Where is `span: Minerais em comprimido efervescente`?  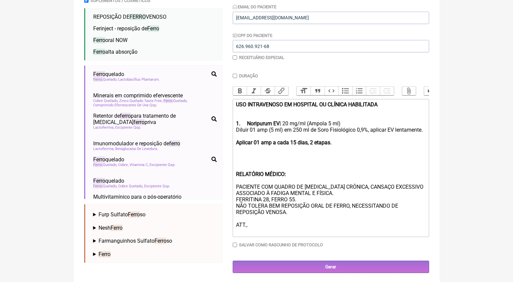
span: Minerais em comprimido efervescente is located at coordinates (138, 95).